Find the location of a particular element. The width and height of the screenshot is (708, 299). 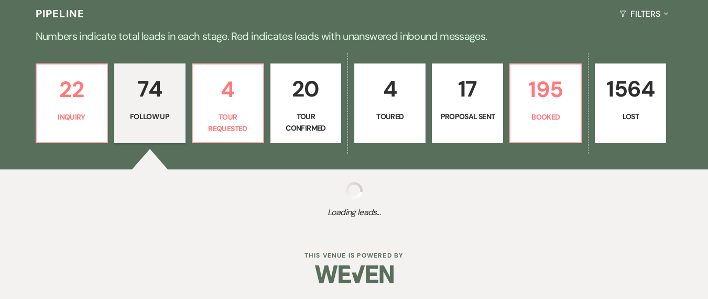

p: 74 is located at coordinates (150, 89).